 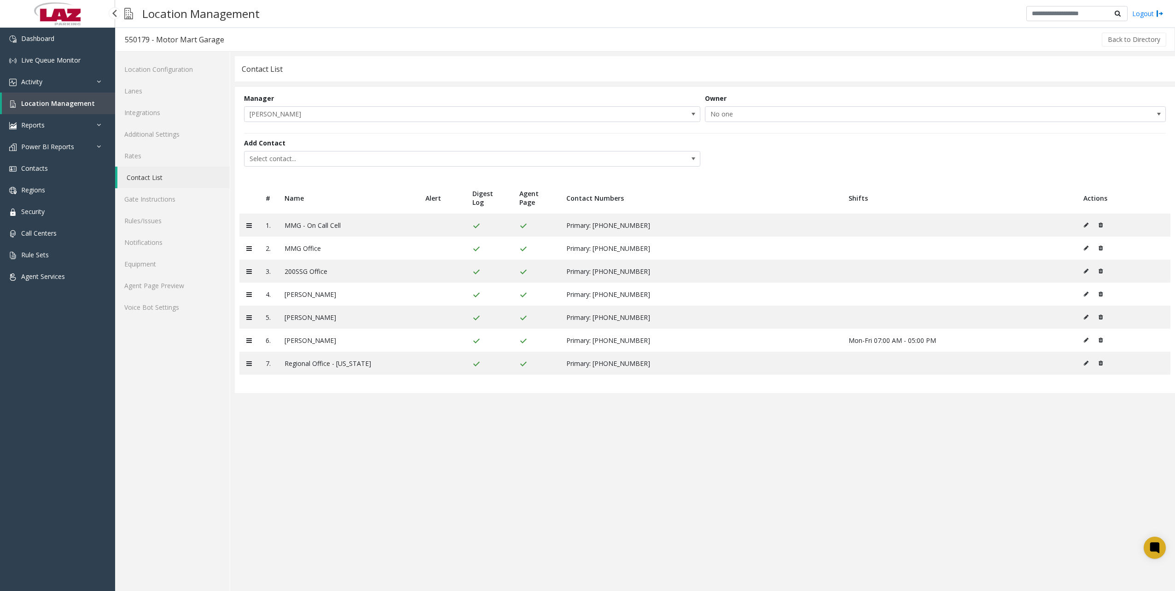 I want to click on a: Notifications, so click(x=172, y=242).